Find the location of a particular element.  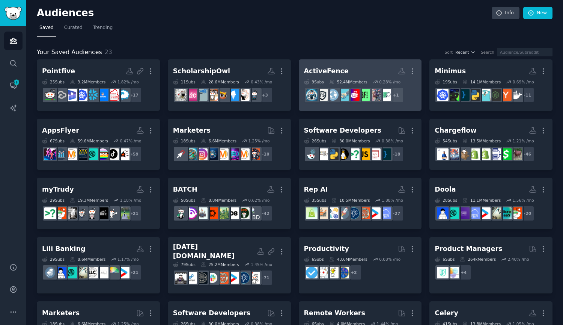

img: nonprofit is located at coordinates (254, 277).